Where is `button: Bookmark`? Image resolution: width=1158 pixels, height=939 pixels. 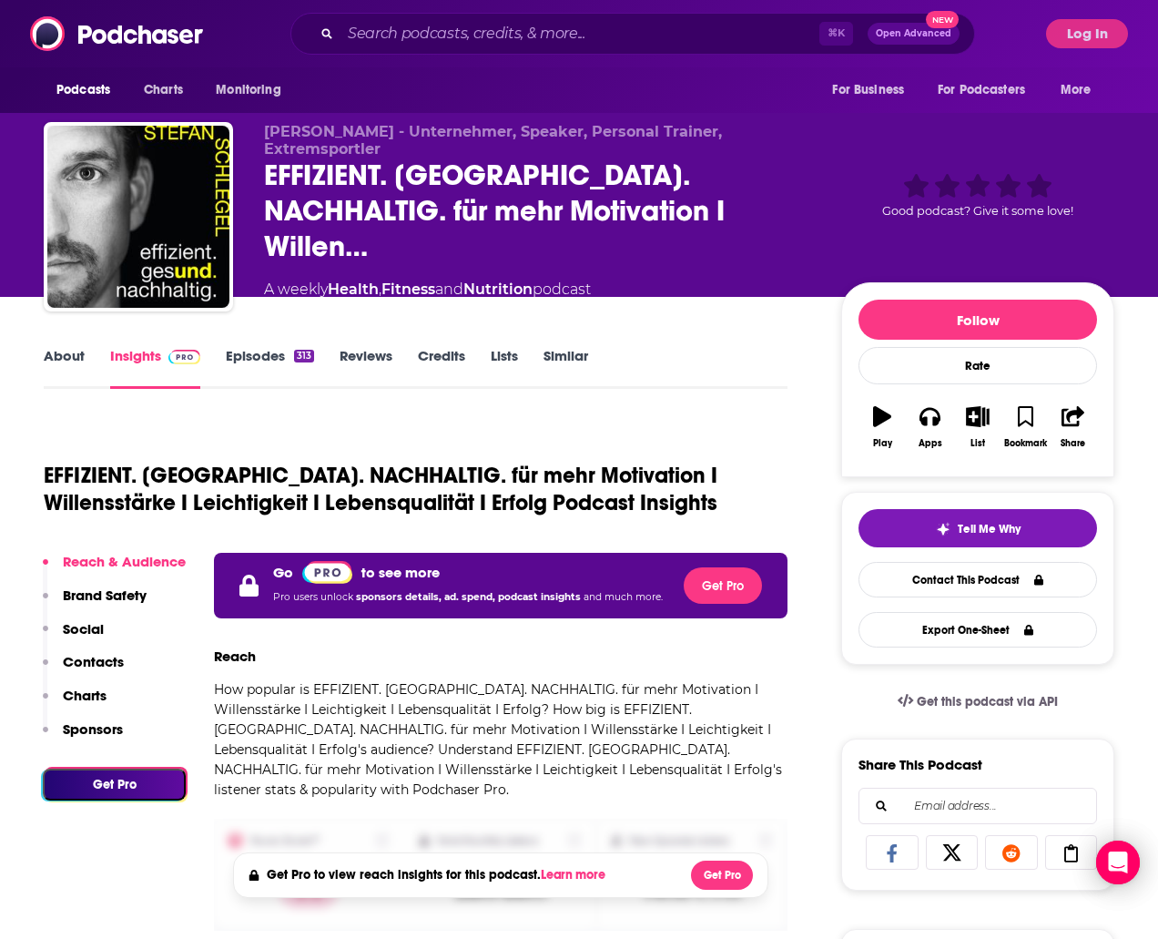
button: Bookmark is located at coordinates (1025, 427).